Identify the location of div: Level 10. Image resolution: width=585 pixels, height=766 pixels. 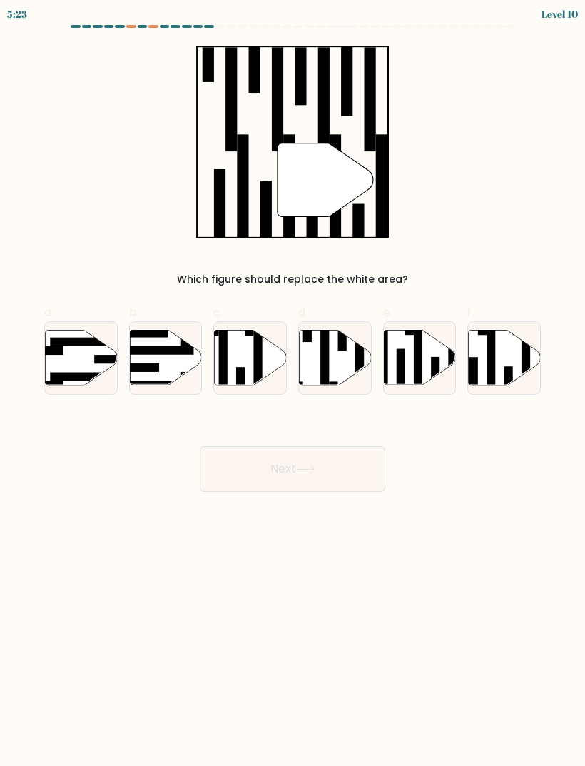
(560, 14).